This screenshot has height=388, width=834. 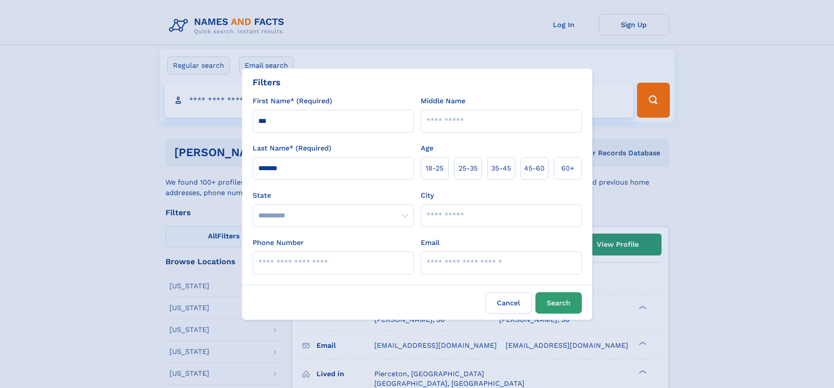 What do you see at coordinates (293, 101) in the screenshot?
I see `label: First Name* (Required)` at bounding box center [293, 101].